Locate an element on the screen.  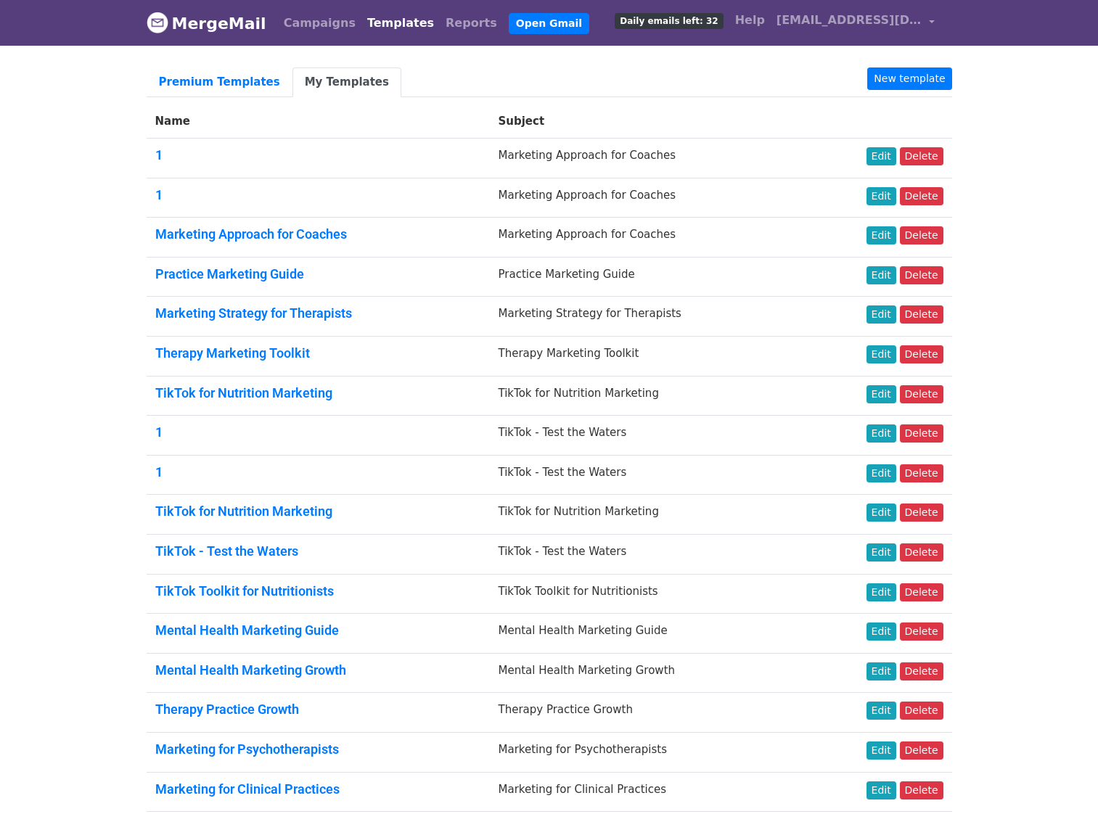
span: Daily emails left: 32 is located at coordinates (668, 21).